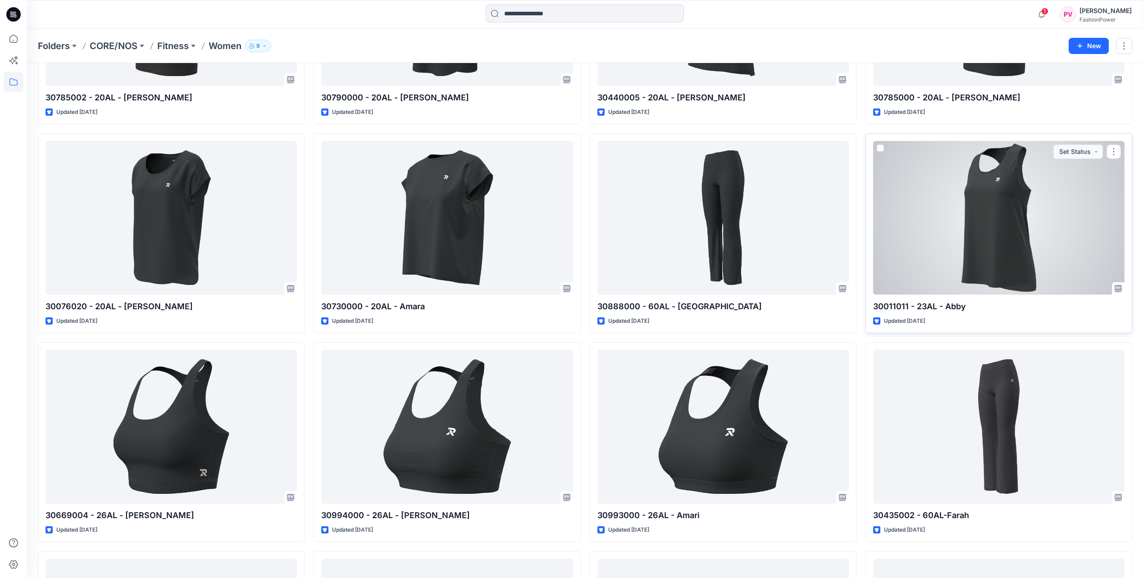 This screenshot has width=1143, height=578. I want to click on div: FashionPower, so click(1105, 19).